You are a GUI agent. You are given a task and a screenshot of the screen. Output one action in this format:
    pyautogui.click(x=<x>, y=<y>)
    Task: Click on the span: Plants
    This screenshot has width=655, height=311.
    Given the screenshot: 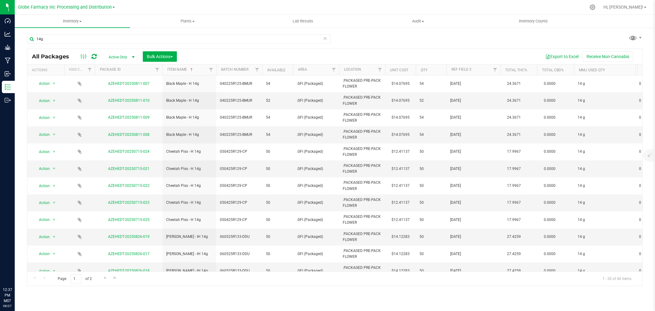 What is the action you would take?
    pyautogui.click(x=187, y=21)
    